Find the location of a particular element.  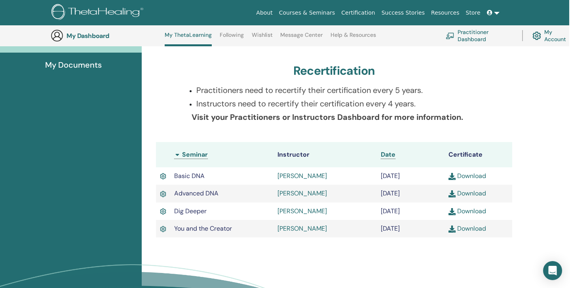

div: Open Intercom Messenger is located at coordinates (552, 271).